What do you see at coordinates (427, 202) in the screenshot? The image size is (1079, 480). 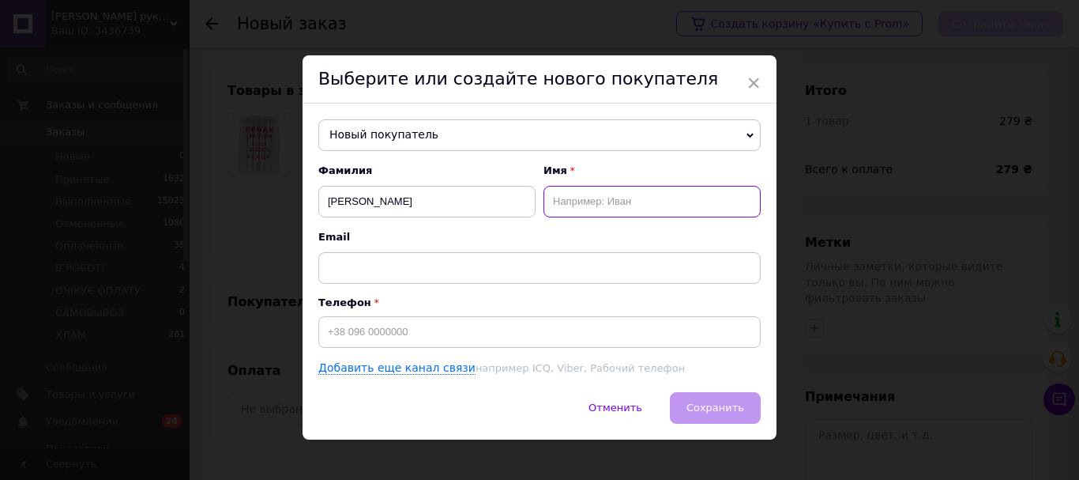 I see `input: Например: Иванов` at bounding box center [427, 202].